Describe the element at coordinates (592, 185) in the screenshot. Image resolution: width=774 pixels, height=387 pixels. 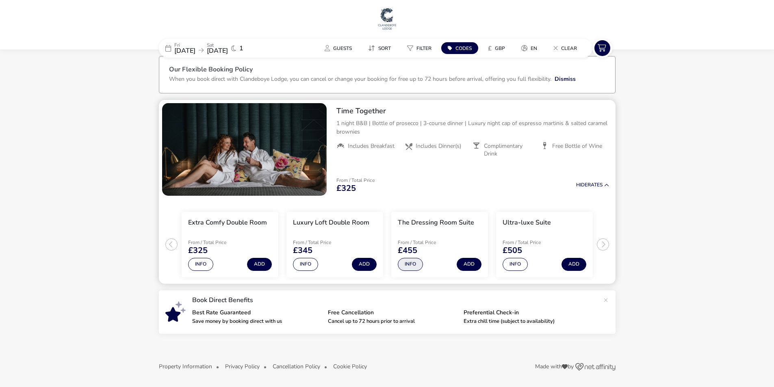
I see `button: HideRates` at that location.